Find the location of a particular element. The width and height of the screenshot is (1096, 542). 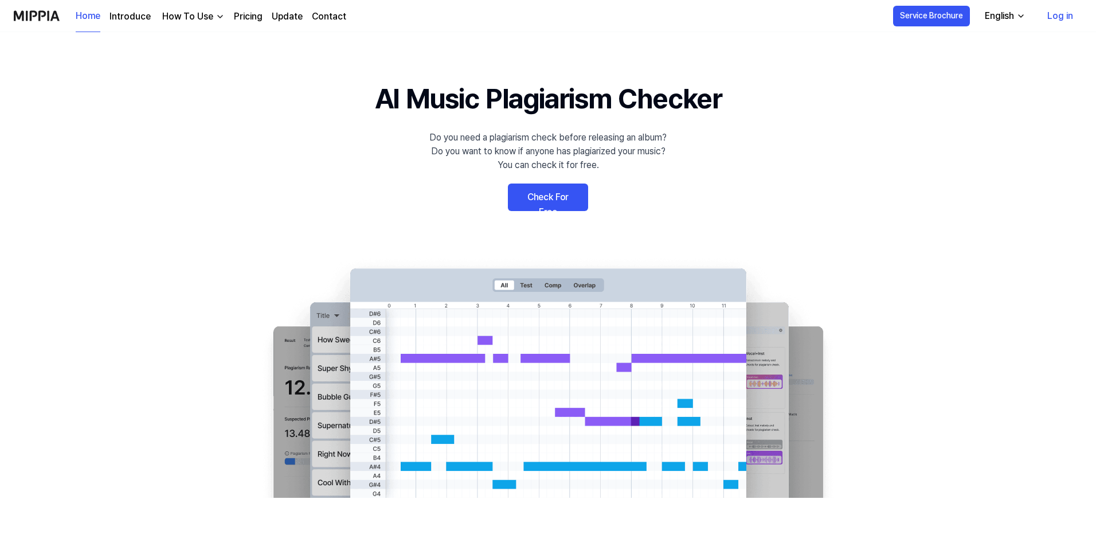

h1: AI Music Plagiarism Checker is located at coordinates (548, 99).